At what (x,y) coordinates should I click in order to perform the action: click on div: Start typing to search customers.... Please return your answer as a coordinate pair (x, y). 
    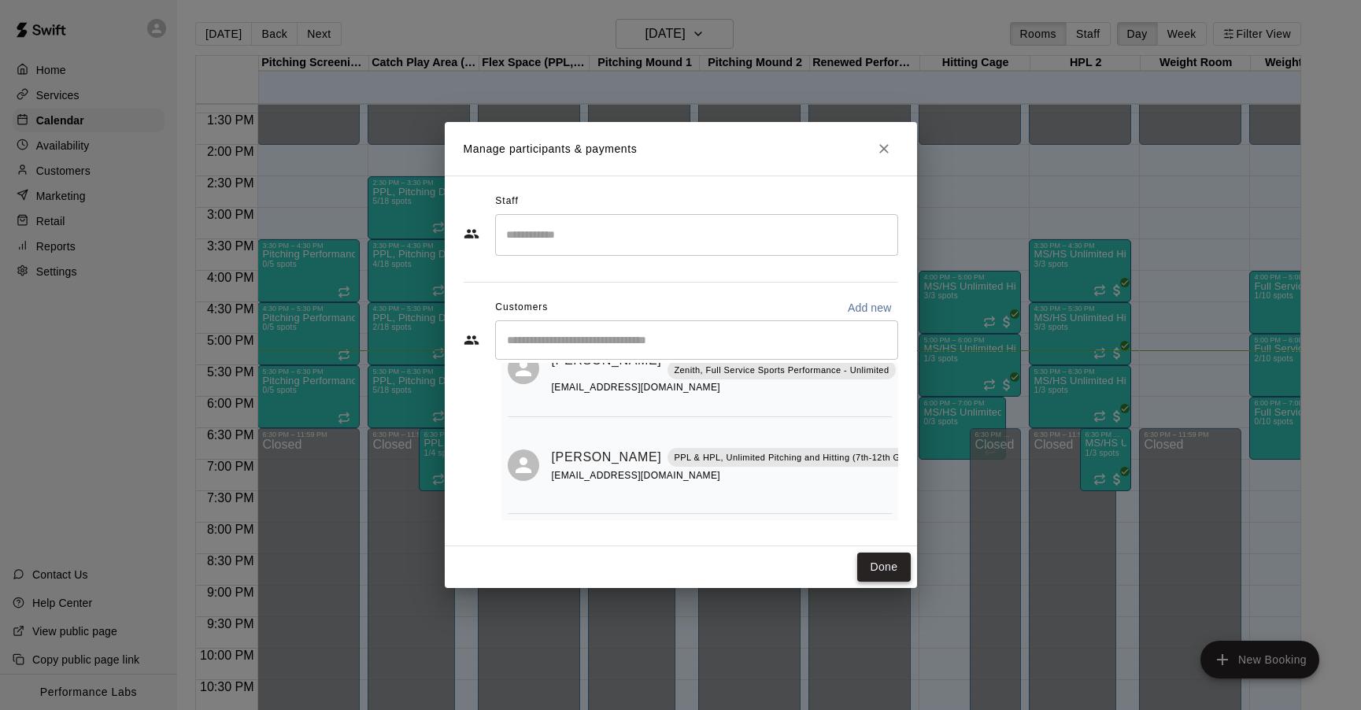
    Looking at the image, I should click on (697, 340).